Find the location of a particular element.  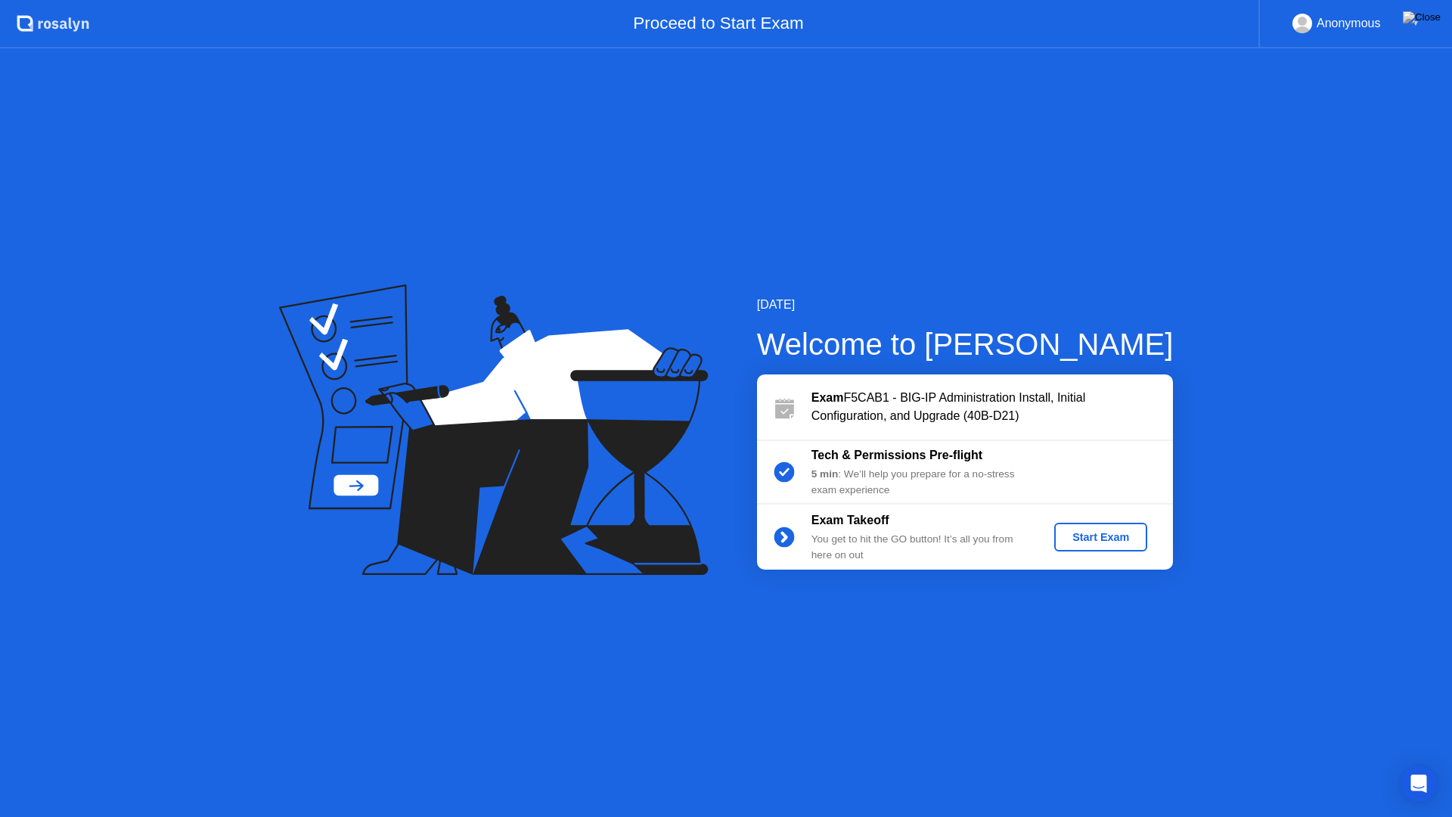

div: Anonymous is located at coordinates (1349, 23).